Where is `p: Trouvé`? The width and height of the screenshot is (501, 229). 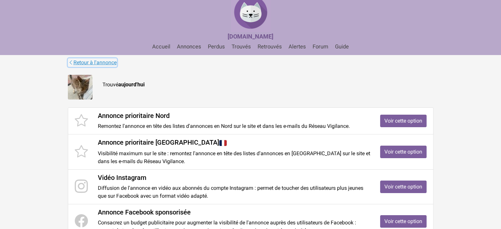 p: Trouvé is located at coordinates (268, 85).